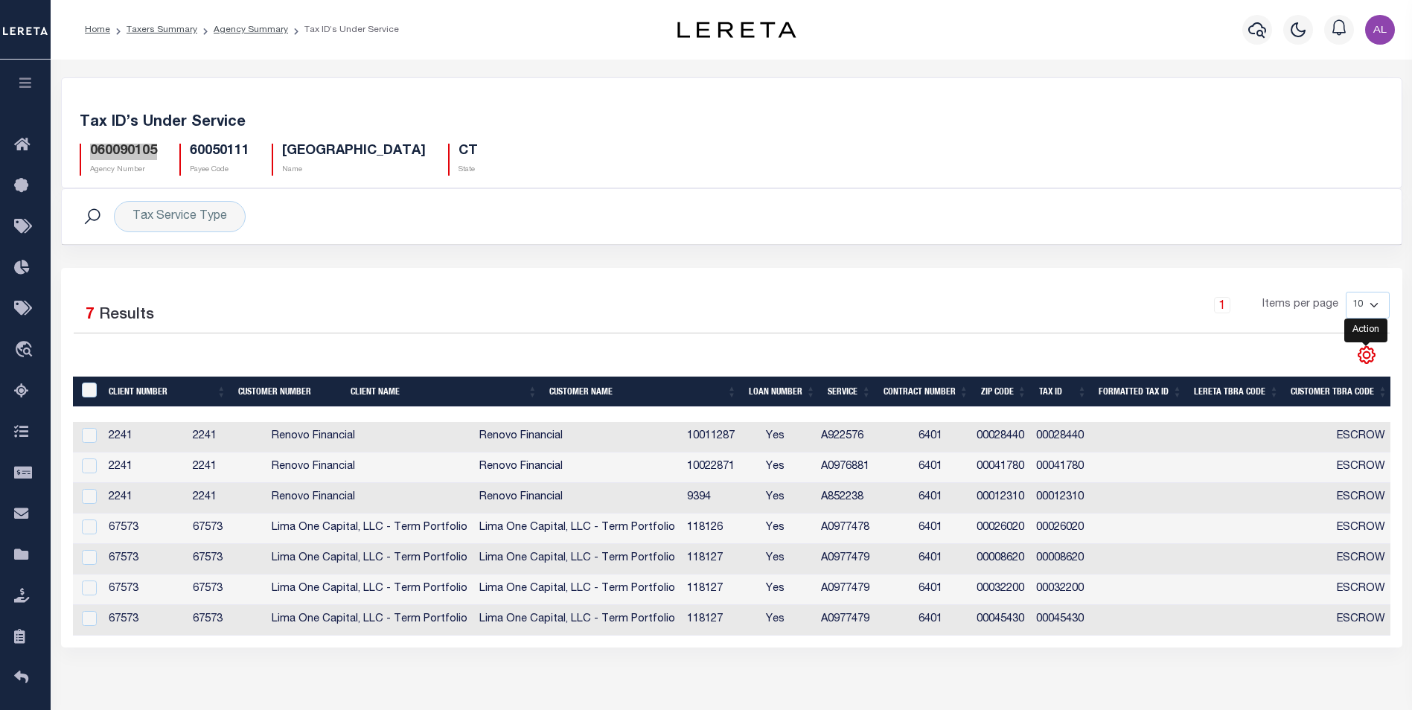  Describe the element at coordinates (26, 350) in the screenshot. I see `i: travel_explore` at that location.